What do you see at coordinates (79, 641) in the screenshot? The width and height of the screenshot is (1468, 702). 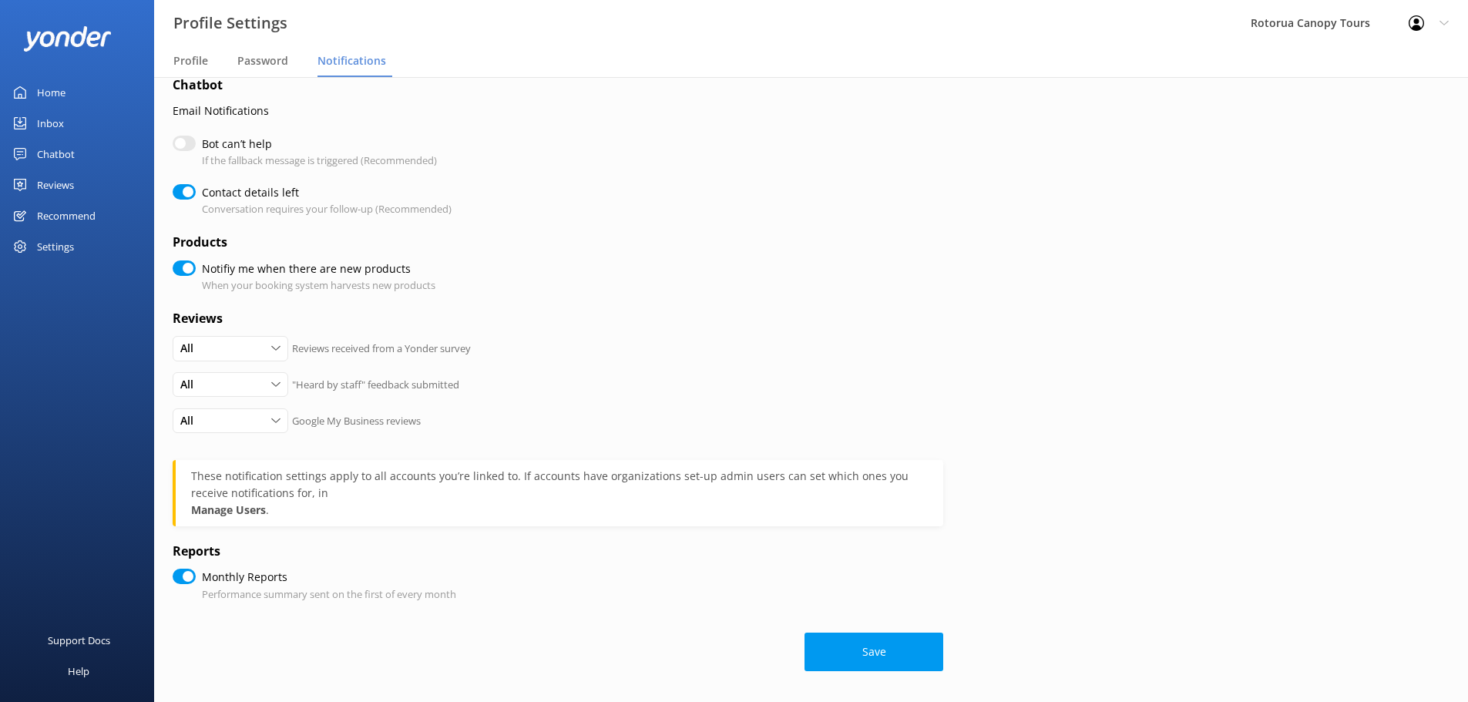 I see `div: Support Docs` at bounding box center [79, 641].